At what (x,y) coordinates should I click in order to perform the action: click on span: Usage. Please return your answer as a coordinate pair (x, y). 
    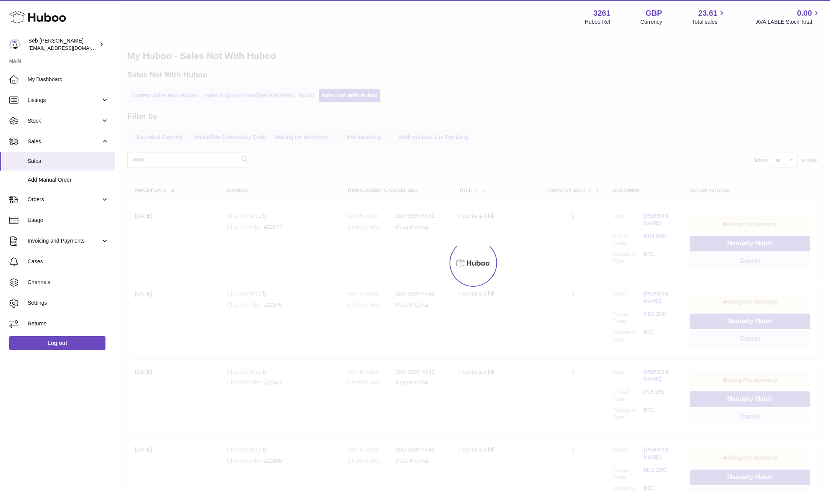
    Looking at the image, I should click on (68, 220).